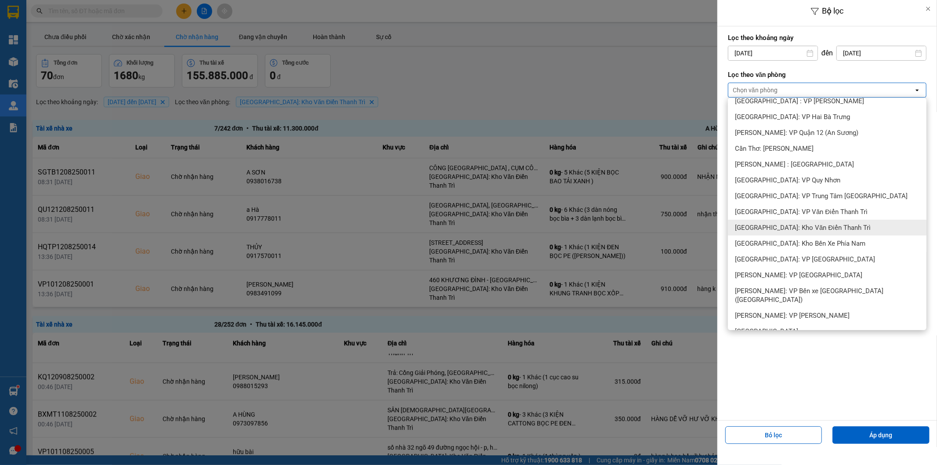 This screenshot has height=465, width=937. What do you see at coordinates (774, 435) in the screenshot?
I see `button: Bỏ lọc` at bounding box center [774, 435].